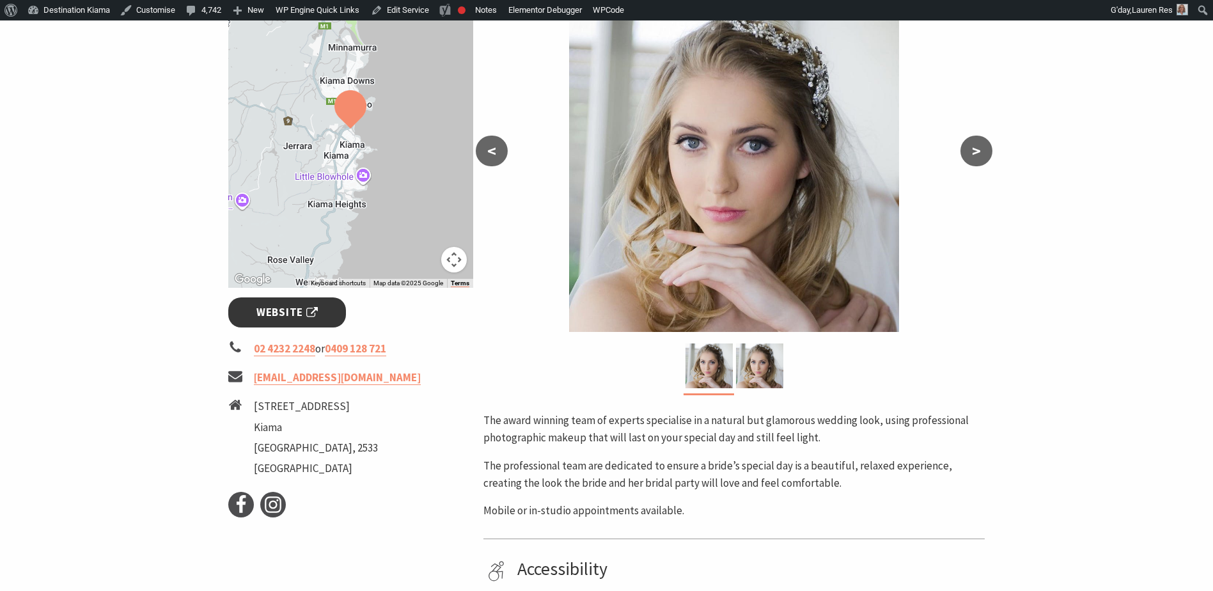  What do you see at coordinates (734, 510) in the screenshot?
I see `p: Mobile or in-studio appointments available.` at bounding box center [734, 510].